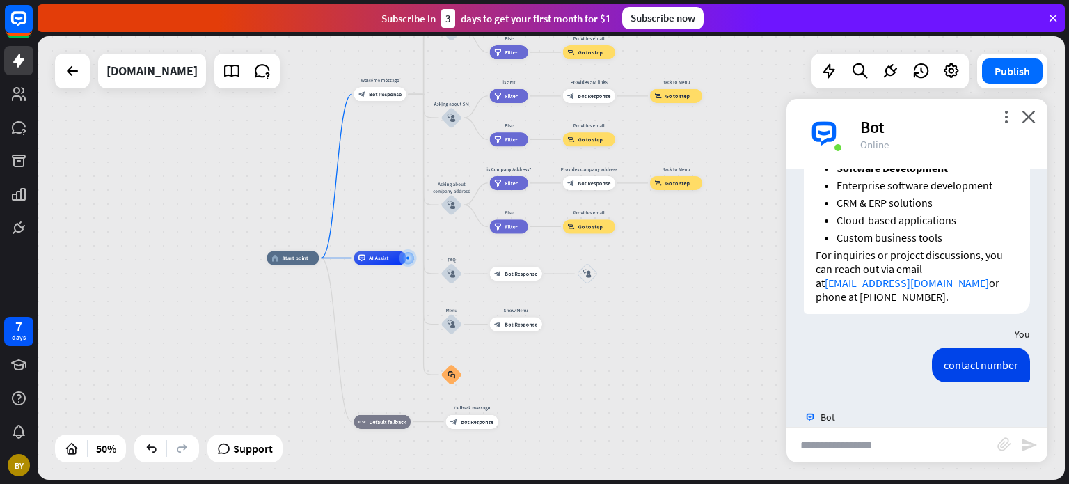 This screenshot has height=484, width=1069. I want to click on i: block_faq, so click(451, 375).